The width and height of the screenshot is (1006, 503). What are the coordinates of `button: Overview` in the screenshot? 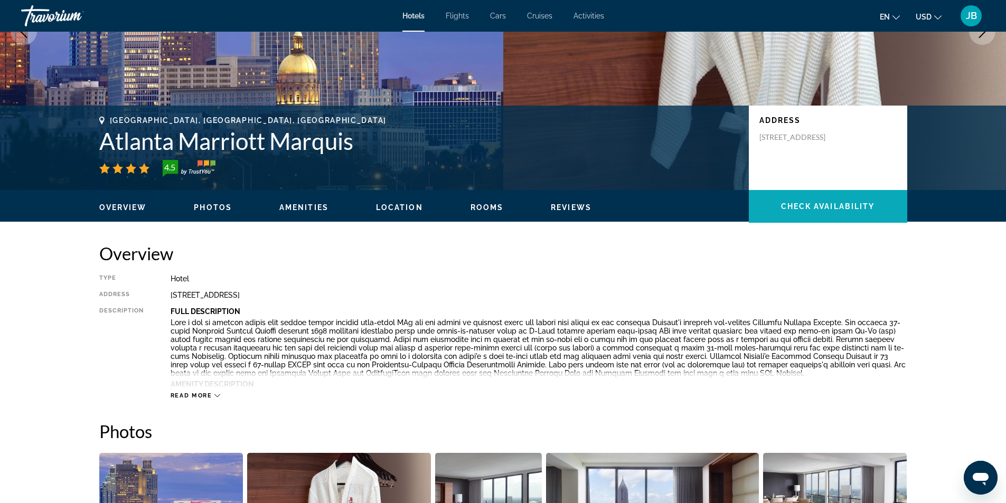 It's located at (123, 208).